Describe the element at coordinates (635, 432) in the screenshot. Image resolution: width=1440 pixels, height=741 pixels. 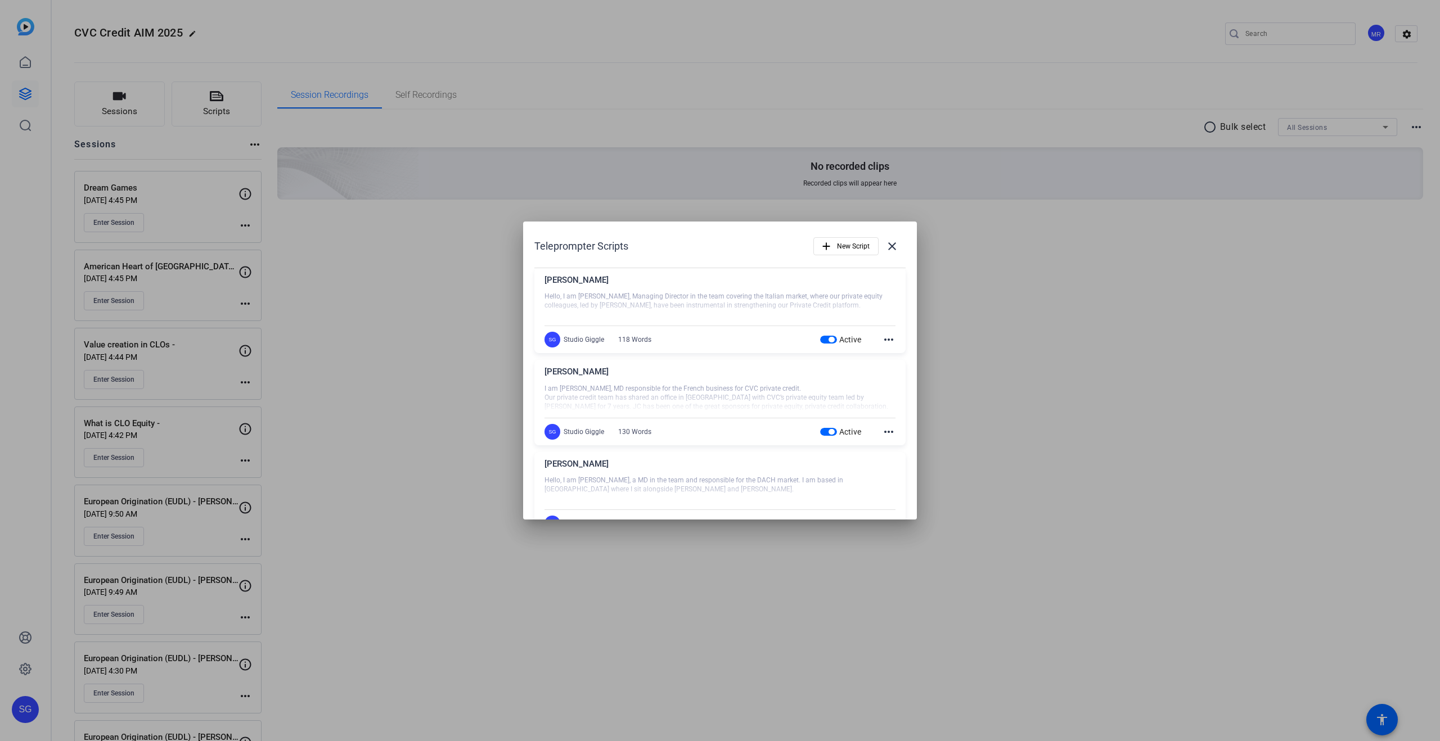
I see `div: 130 Words` at that location.